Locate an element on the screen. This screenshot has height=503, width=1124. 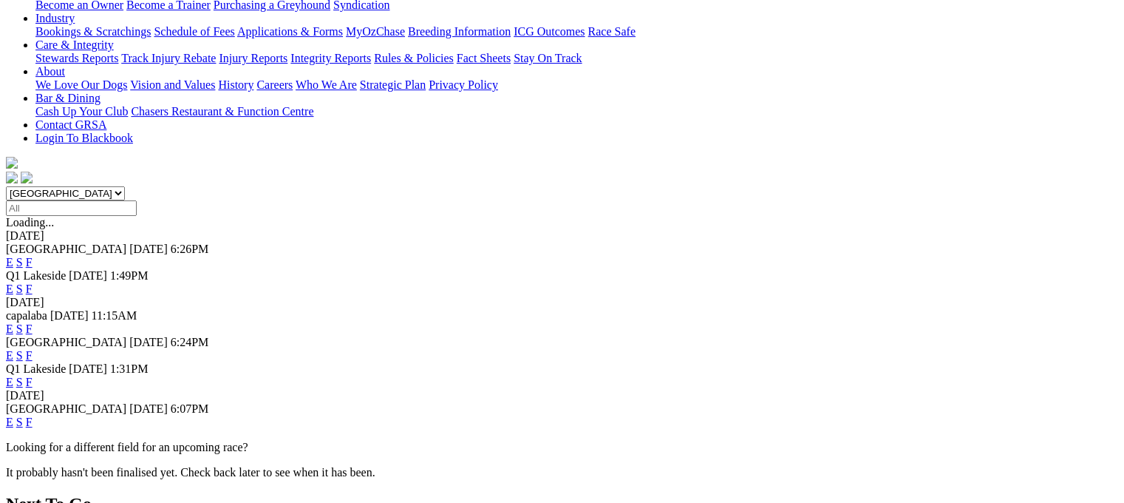
a: Schedule of Fees is located at coordinates (194, 31).